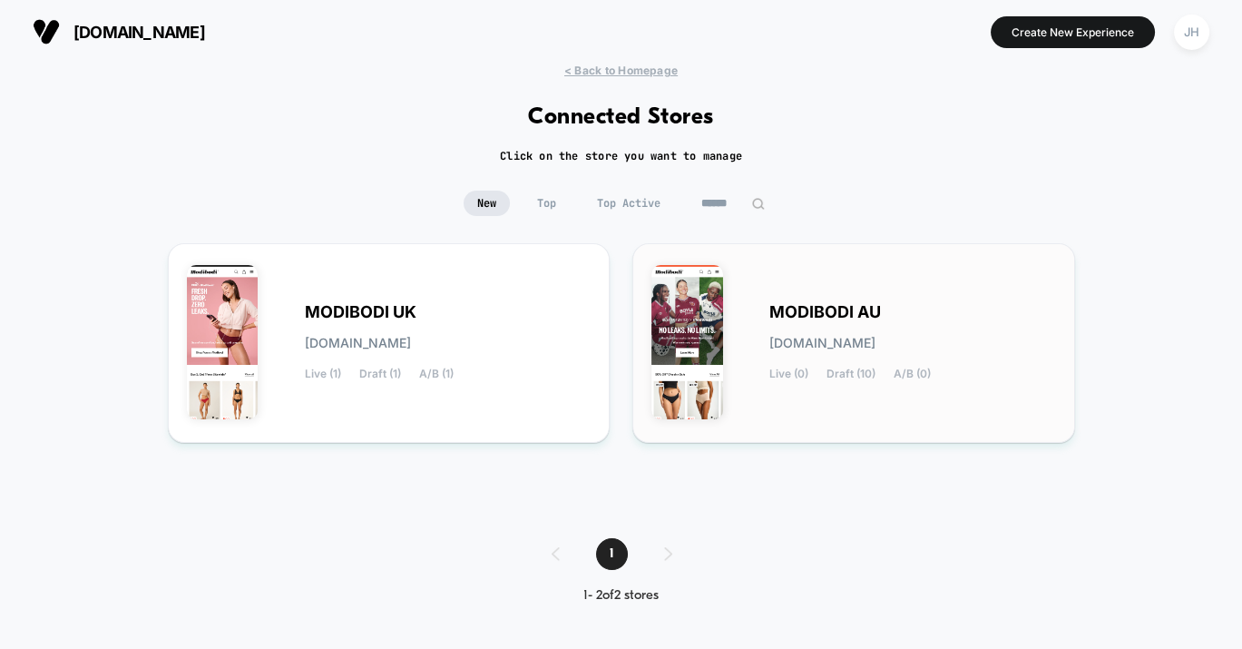  What do you see at coordinates (323, 374) in the screenshot?
I see `span: Live (1)` at bounding box center [323, 374].